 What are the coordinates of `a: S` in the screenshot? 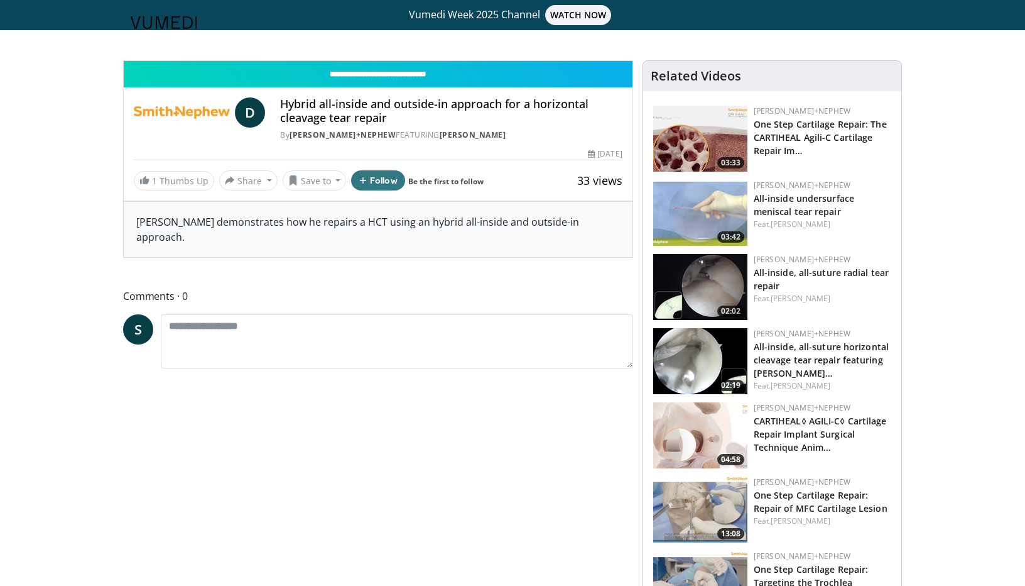 It's located at (138, 329).